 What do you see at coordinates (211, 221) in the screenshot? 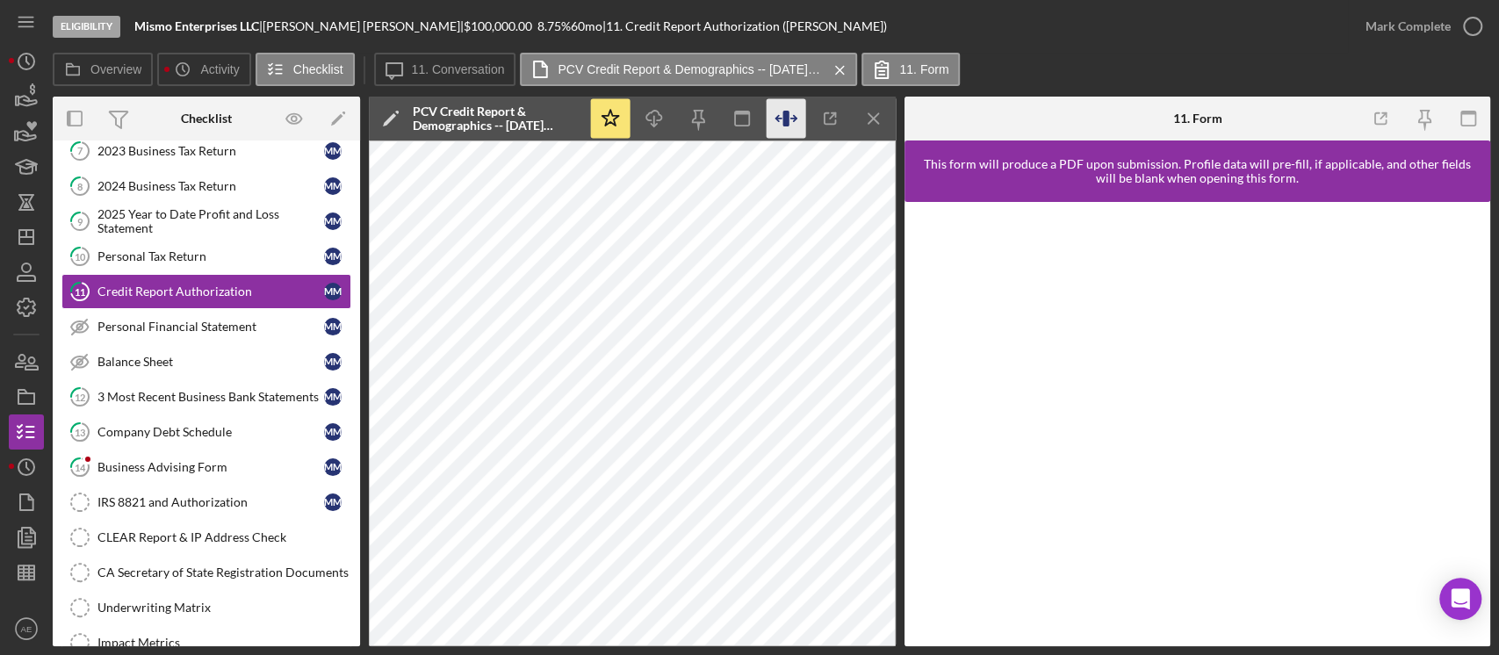
I see `div: 2025 Year to Date Profit and Loss Statement` at bounding box center [211, 221].